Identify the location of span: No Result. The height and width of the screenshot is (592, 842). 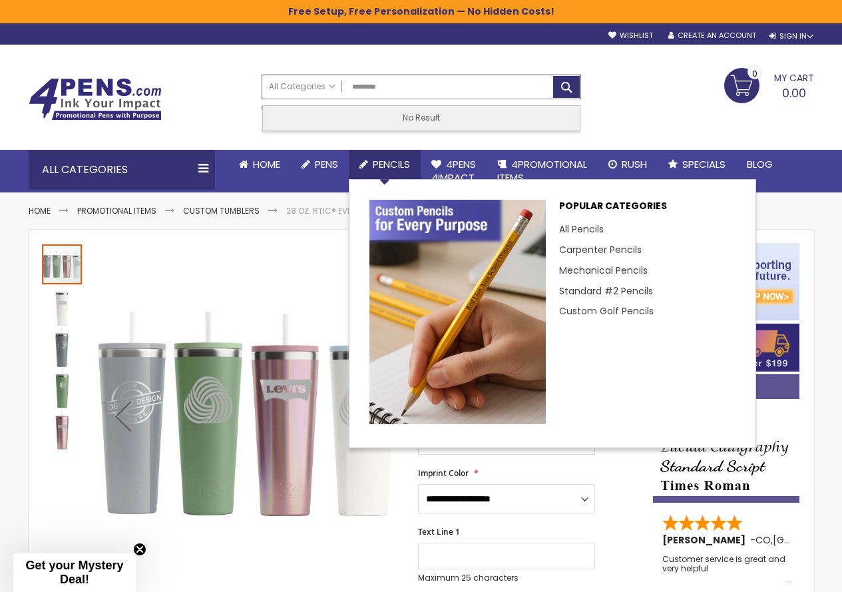
(421, 117).